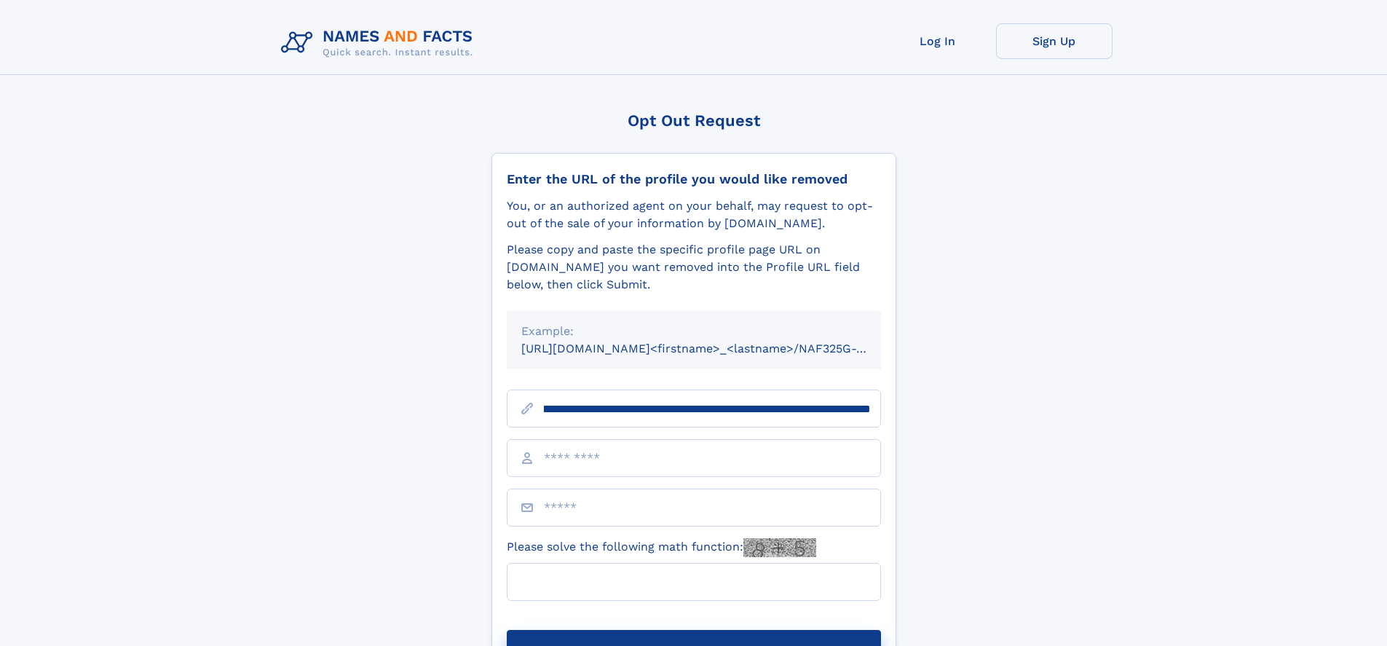  I want to click on a: Log In, so click(938, 41).